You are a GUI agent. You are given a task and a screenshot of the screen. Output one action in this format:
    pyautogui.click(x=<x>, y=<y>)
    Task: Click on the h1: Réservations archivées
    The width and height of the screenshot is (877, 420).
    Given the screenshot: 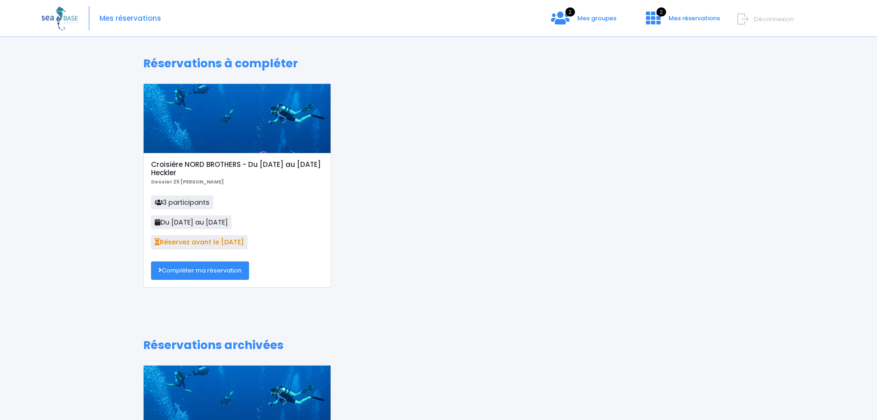 What is the action you would take?
    pyautogui.click(x=438, y=345)
    